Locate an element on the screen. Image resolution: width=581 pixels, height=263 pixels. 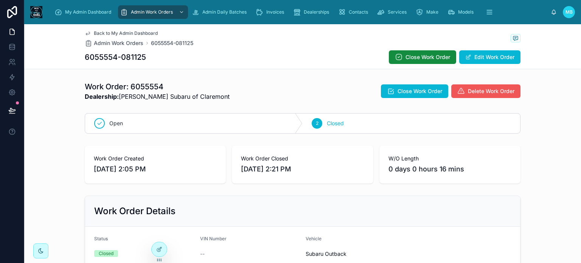
a: Invoices is located at coordinates (271, 12).